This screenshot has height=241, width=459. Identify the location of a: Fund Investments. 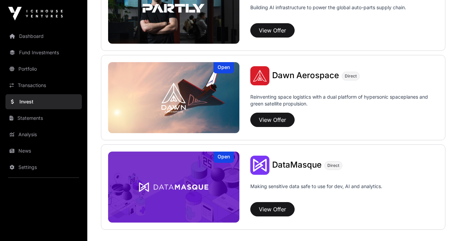
(44, 52).